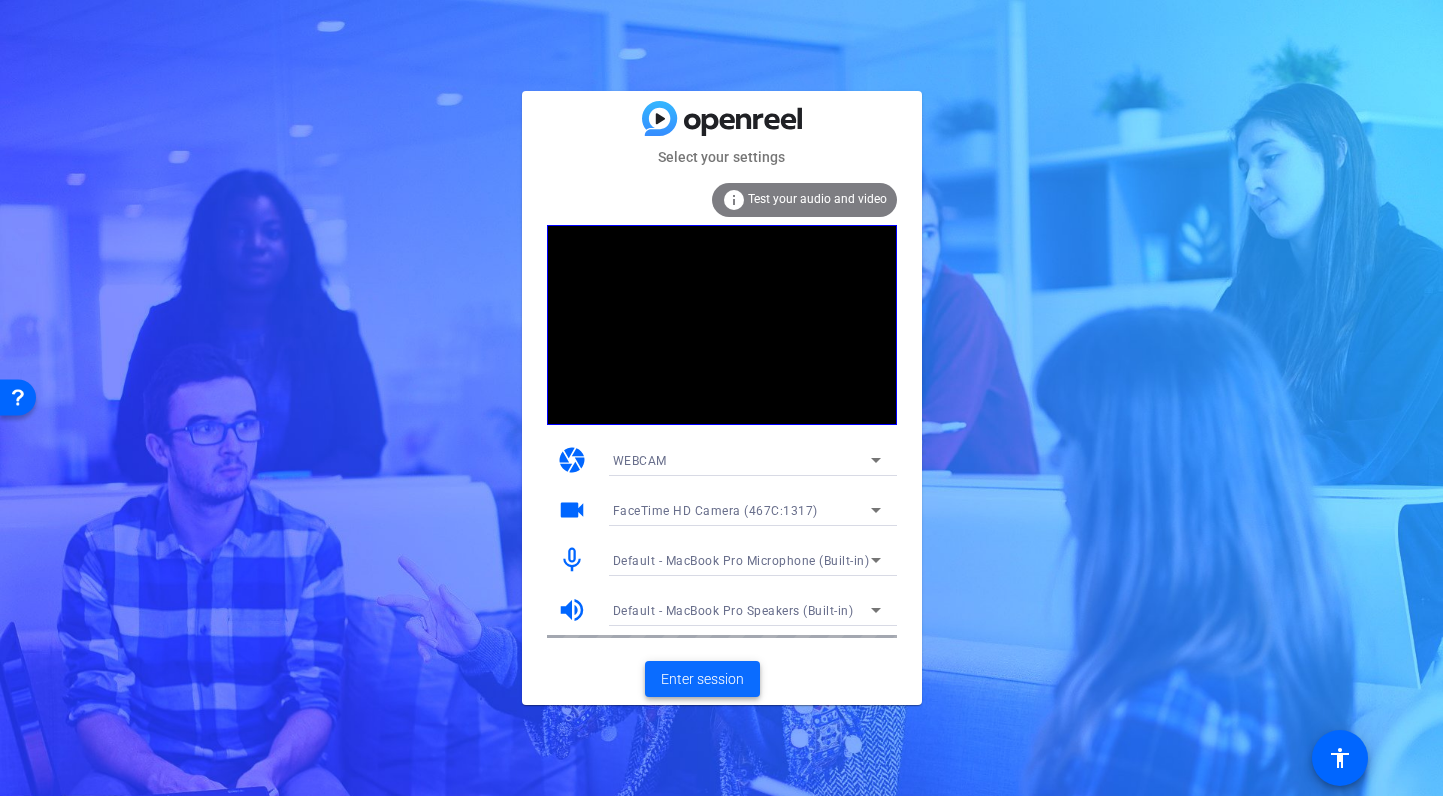  What do you see at coordinates (572, 510) in the screenshot?
I see `mat-icon: videocam` at bounding box center [572, 510].